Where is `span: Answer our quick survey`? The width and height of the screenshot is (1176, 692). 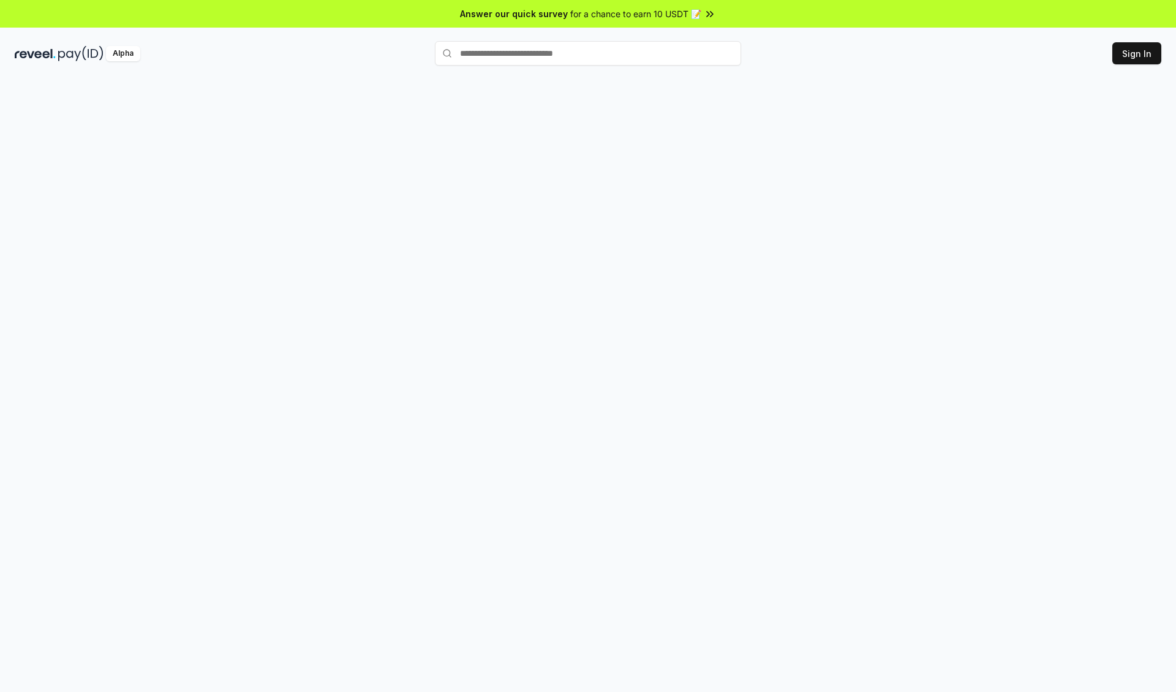
span: Answer our quick survey is located at coordinates (514, 13).